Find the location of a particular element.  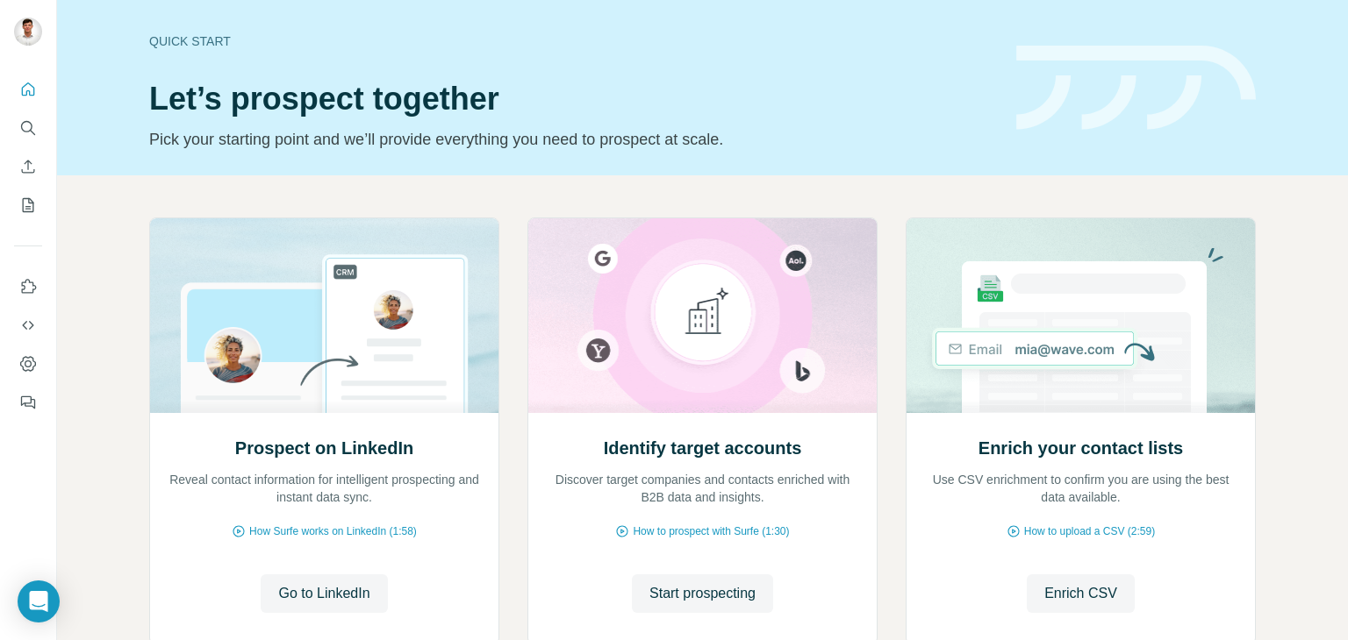

h2: Prospect on LinkedIn is located at coordinates (324, 448).